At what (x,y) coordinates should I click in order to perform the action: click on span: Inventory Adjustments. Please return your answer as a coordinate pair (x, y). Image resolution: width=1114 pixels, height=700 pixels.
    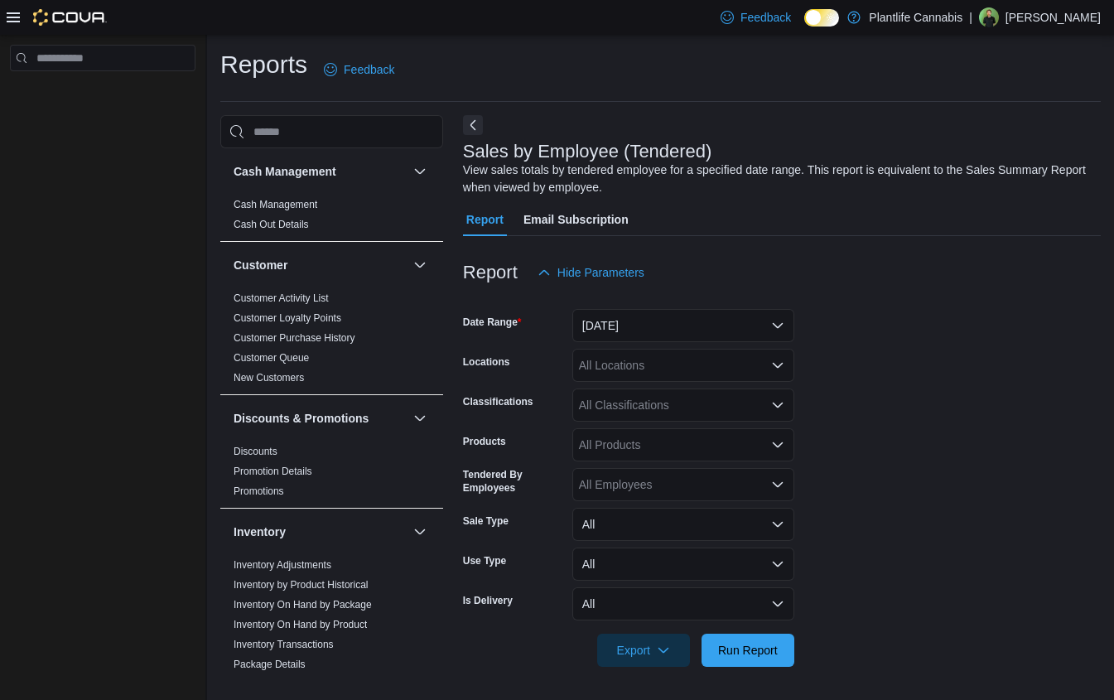
    Looking at the image, I should click on (282, 565).